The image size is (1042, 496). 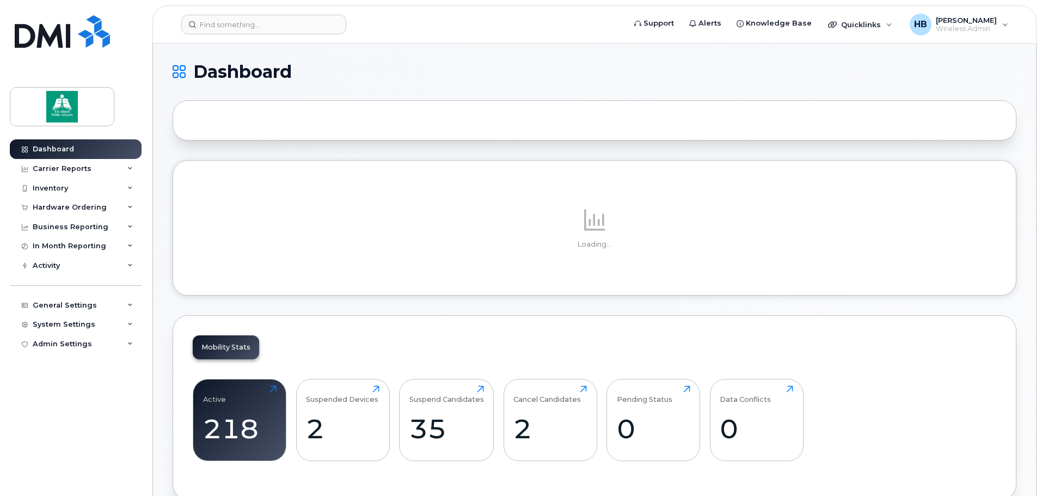 What do you see at coordinates (342, 394) in the screenshot?
I see `div: Suspended Devices` at bounding box center [342, 394].